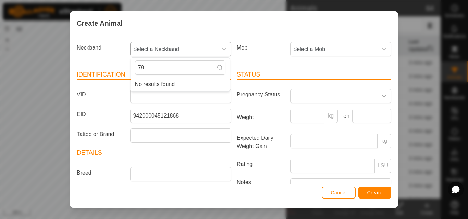  What do you see at coordinates (338, 193) in the screenshot?
I see `span: Cancel` at bounding box center [338, 193].